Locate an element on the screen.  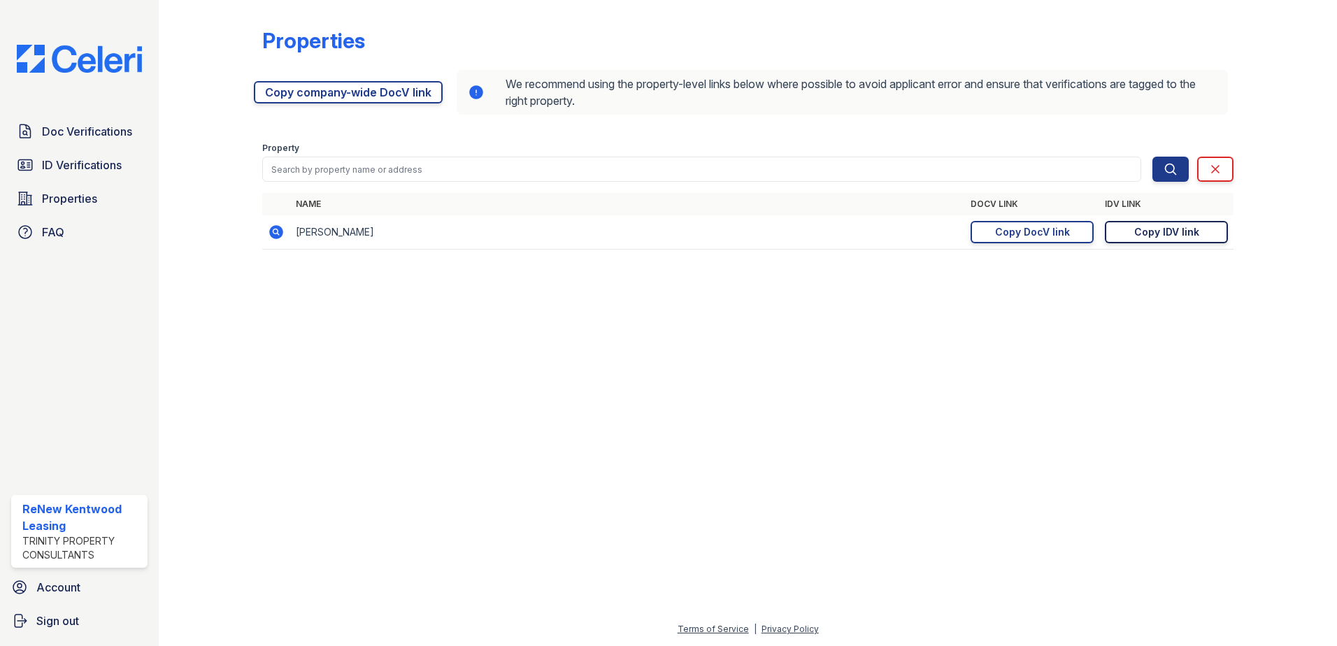
a: ID Verifications is located at coordinates (79, 165).